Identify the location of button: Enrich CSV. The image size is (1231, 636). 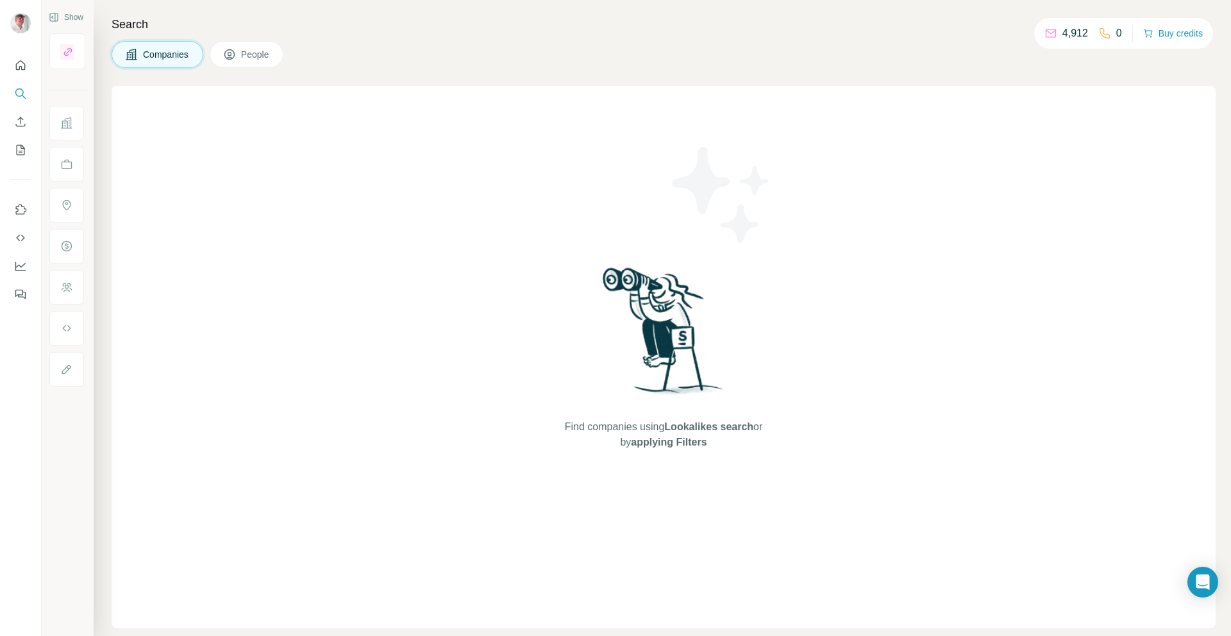
(21, 122).